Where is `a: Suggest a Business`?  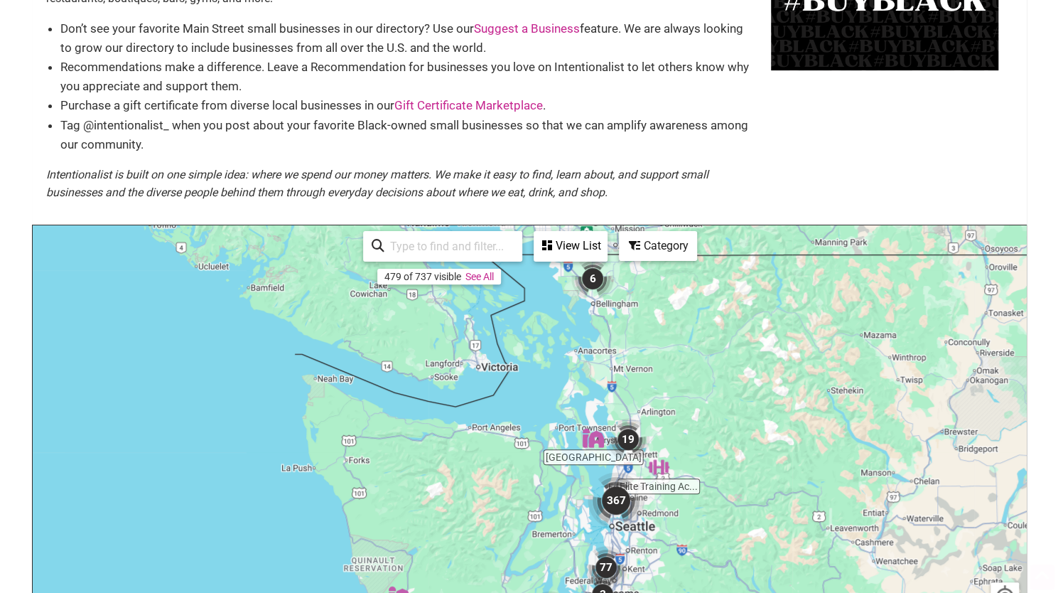 a: Suggest a Business is located at coordinates (526, 28).